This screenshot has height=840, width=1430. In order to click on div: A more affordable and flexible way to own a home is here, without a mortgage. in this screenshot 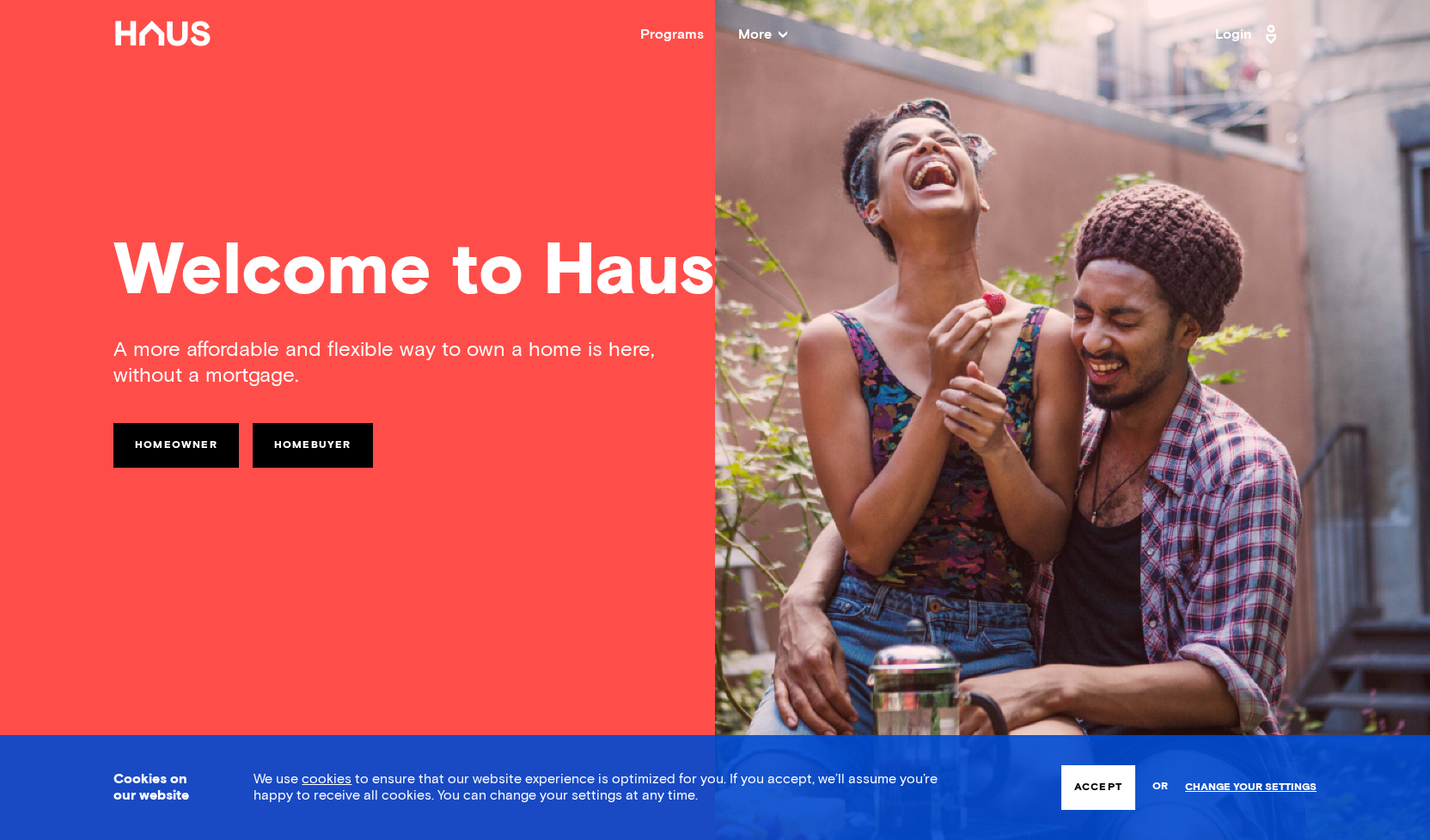, I will do `click(414, 363)`.